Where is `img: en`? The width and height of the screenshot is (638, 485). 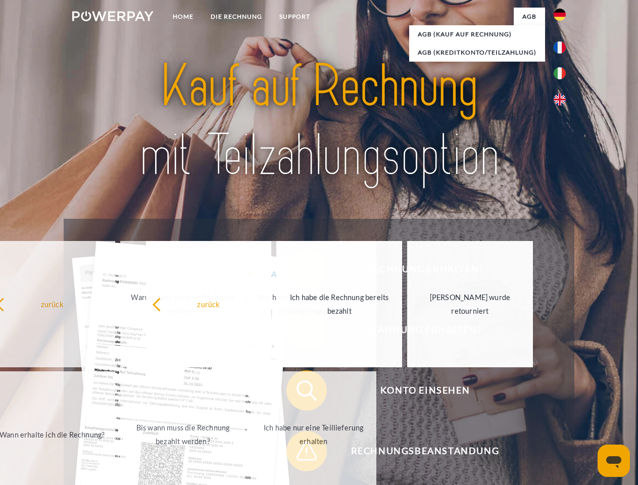
img: en is located at coordinates (560, 99).